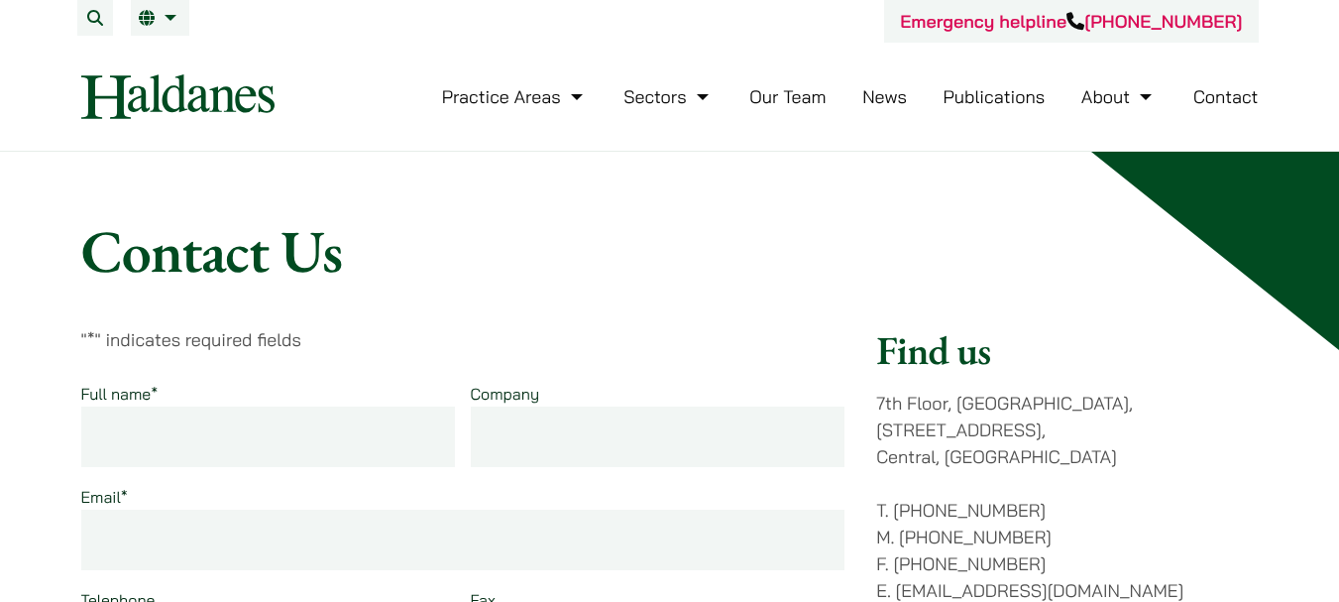 This screenshot has height=602, width=1339. I want to click on img: Logo of Haldanes, so click(177, 96).